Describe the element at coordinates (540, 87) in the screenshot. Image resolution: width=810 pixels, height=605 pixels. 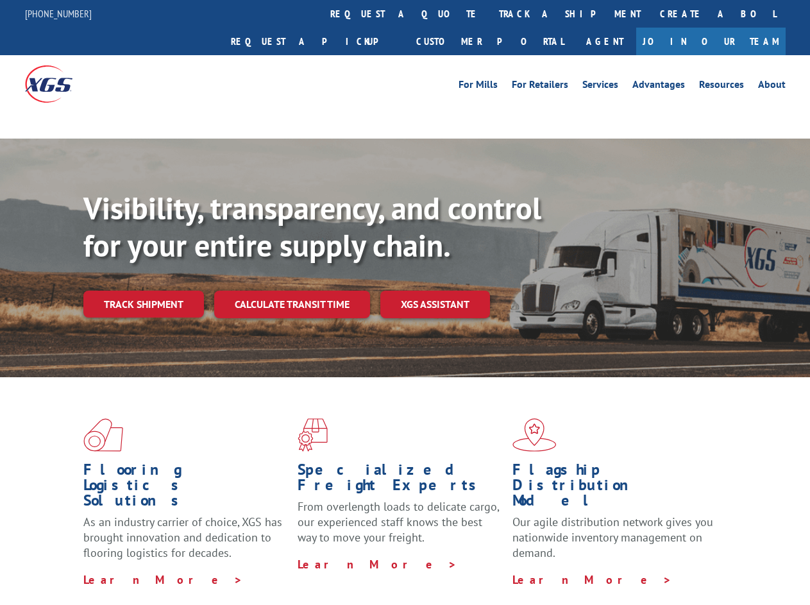
I see `a: For Retailers` at that location.